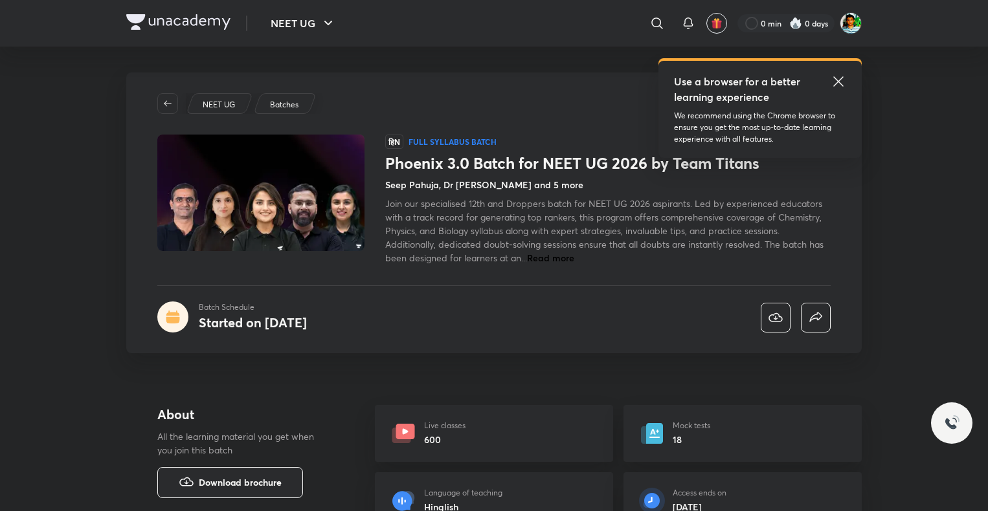 This screenshot has height=511, width=988. I want to click on h6: 18, so click(691, 439).